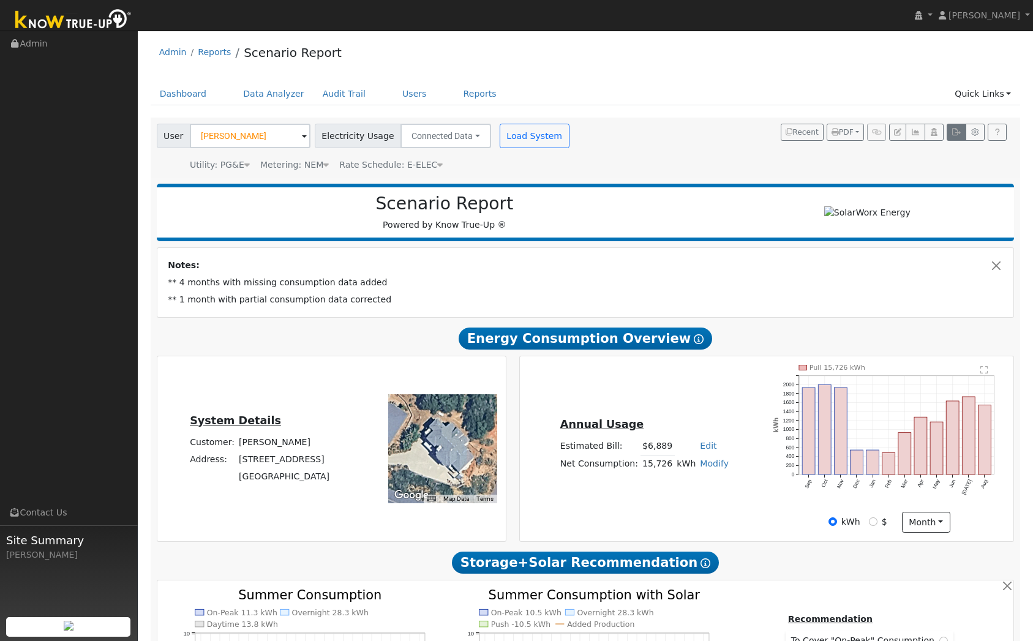 This screenshot has height=641, width=1033. Describe the element at coordinates (525, 612) in the screenshot. I see `text: On-Peak 10.5 kWh` at that location.